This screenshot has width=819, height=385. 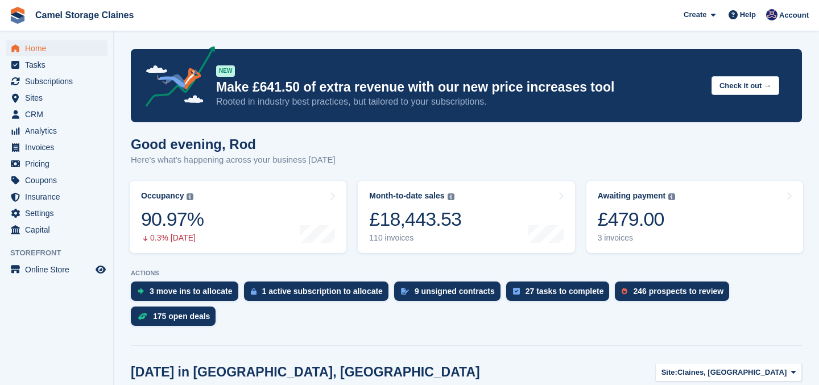 I want to click on p: Make £641.50 of extra revenue with our new price increases tool, so click(x=459, y=87).